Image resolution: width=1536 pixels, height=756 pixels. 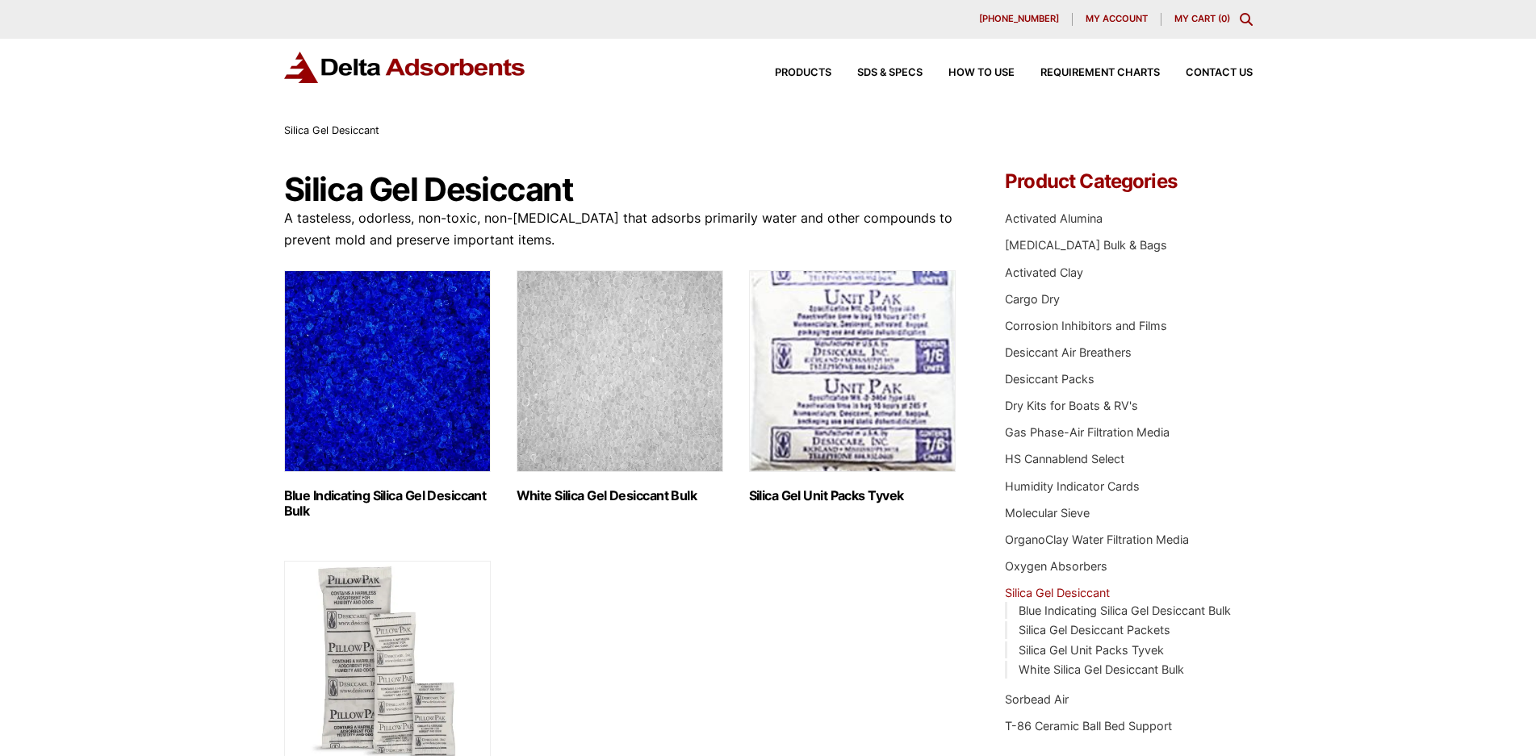 I want to click on a: Molecular Sieve, so click(x=1047, y=513).